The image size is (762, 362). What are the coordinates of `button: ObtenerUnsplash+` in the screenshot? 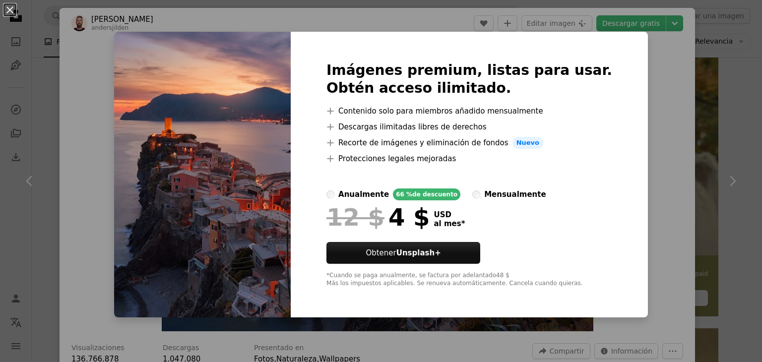 It's located at (403, 253).